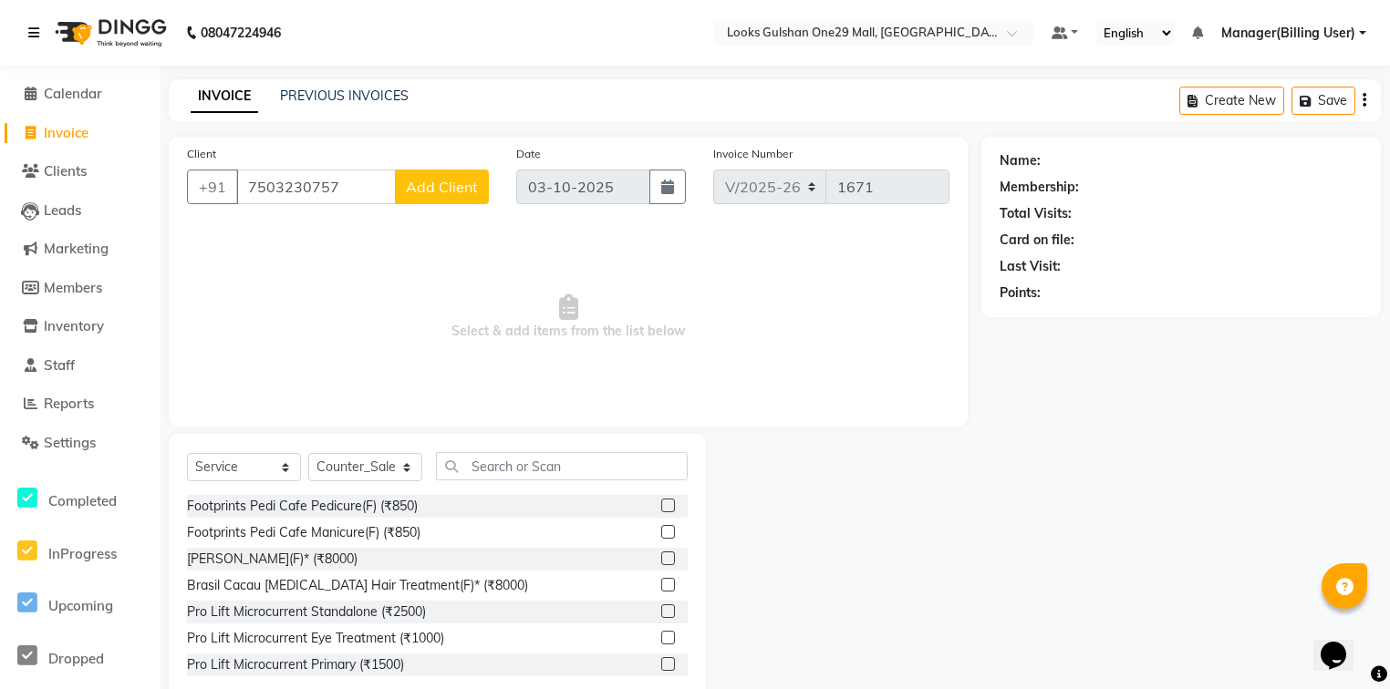 The height and width of the screenshot is (689, 1390). Describe the element at coordinates (79, 211) in the screenshot. I see `a: Leads` at that location.